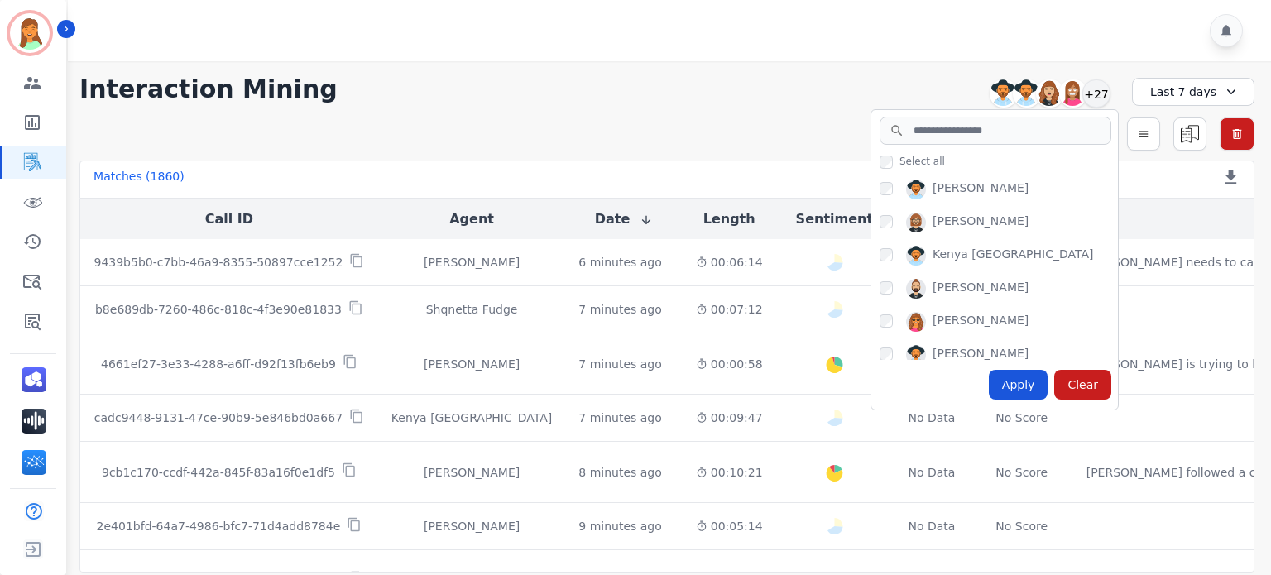 The height and width of the screenshot is (575, 1271). Describe the element at coordinates (729, 472) in the screenshot. I see `div: 00:10:21` at that location.